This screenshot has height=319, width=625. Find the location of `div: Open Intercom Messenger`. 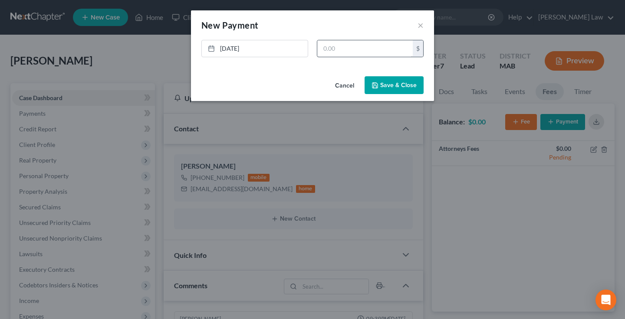

div: Open Intercom Messenger is located at coordinates (606, 300).